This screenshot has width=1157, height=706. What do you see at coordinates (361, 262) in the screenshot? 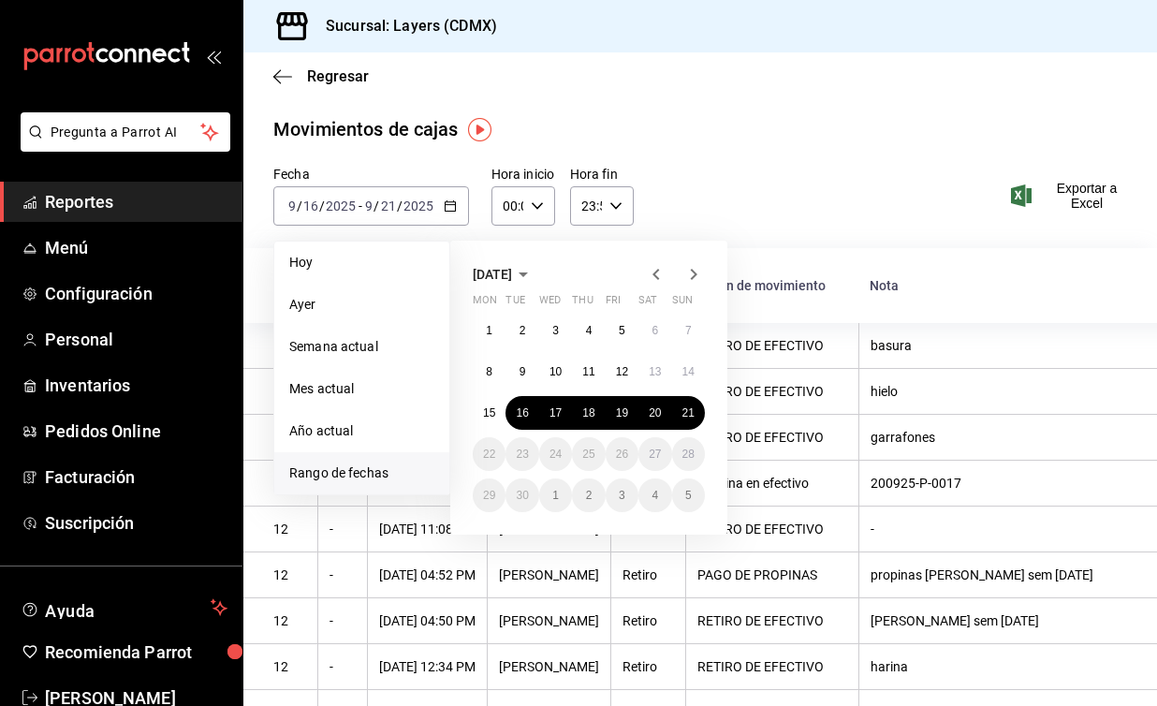
I see `span: Hoy` at bounding box center [361, 262].